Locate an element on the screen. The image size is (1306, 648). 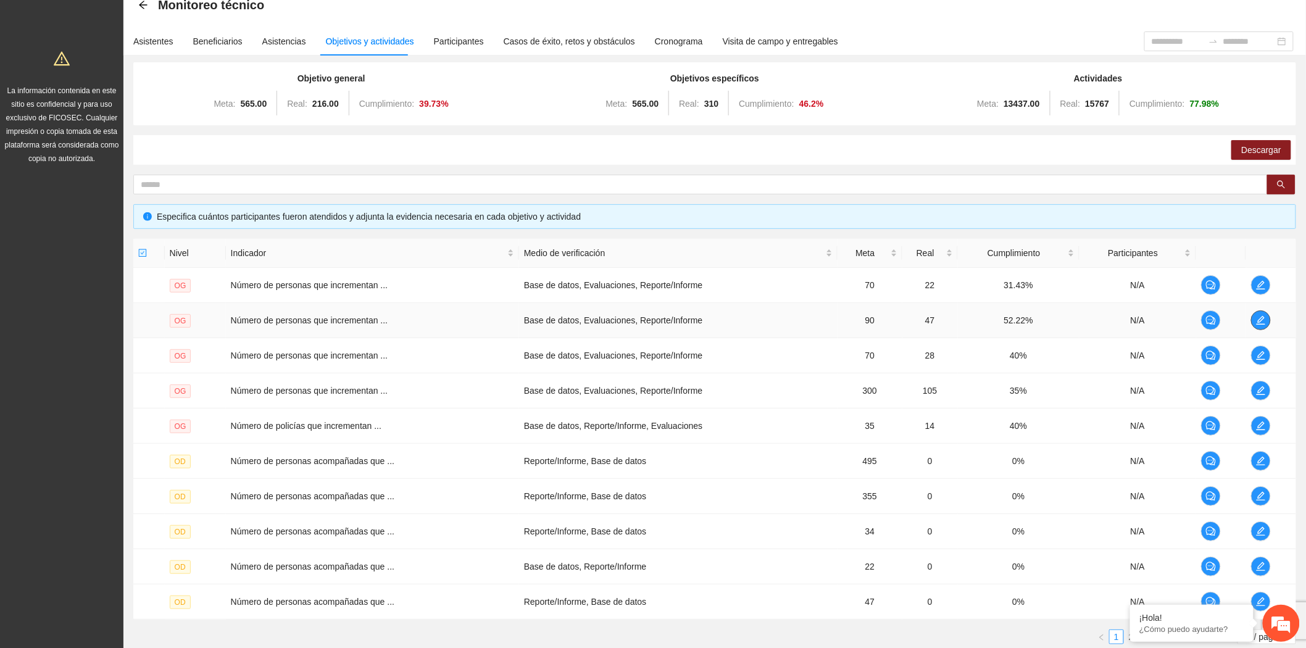
strong: 216.00 is located at coordinates (325, 104).